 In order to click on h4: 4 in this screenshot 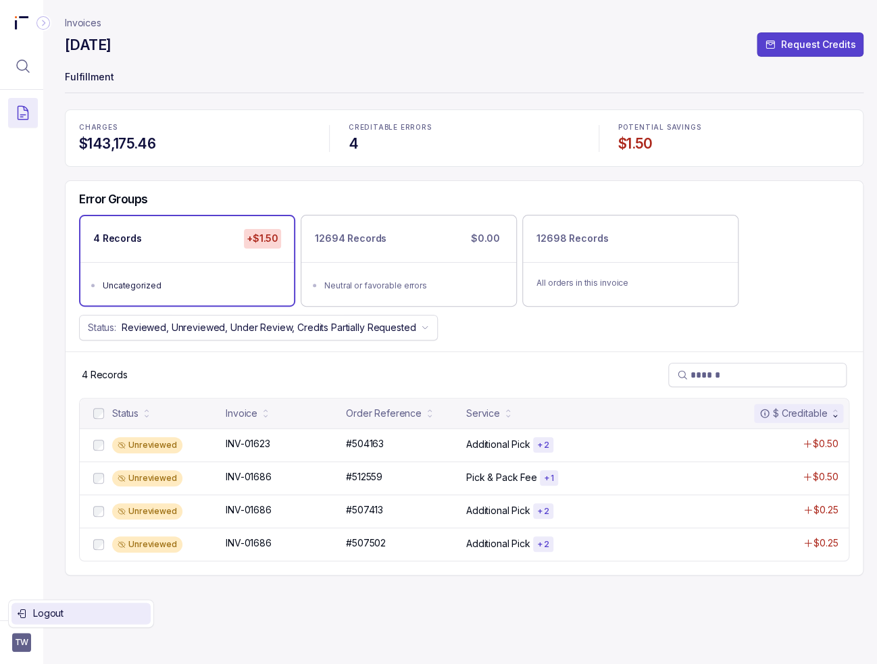, I will do `click(464, 144)`.